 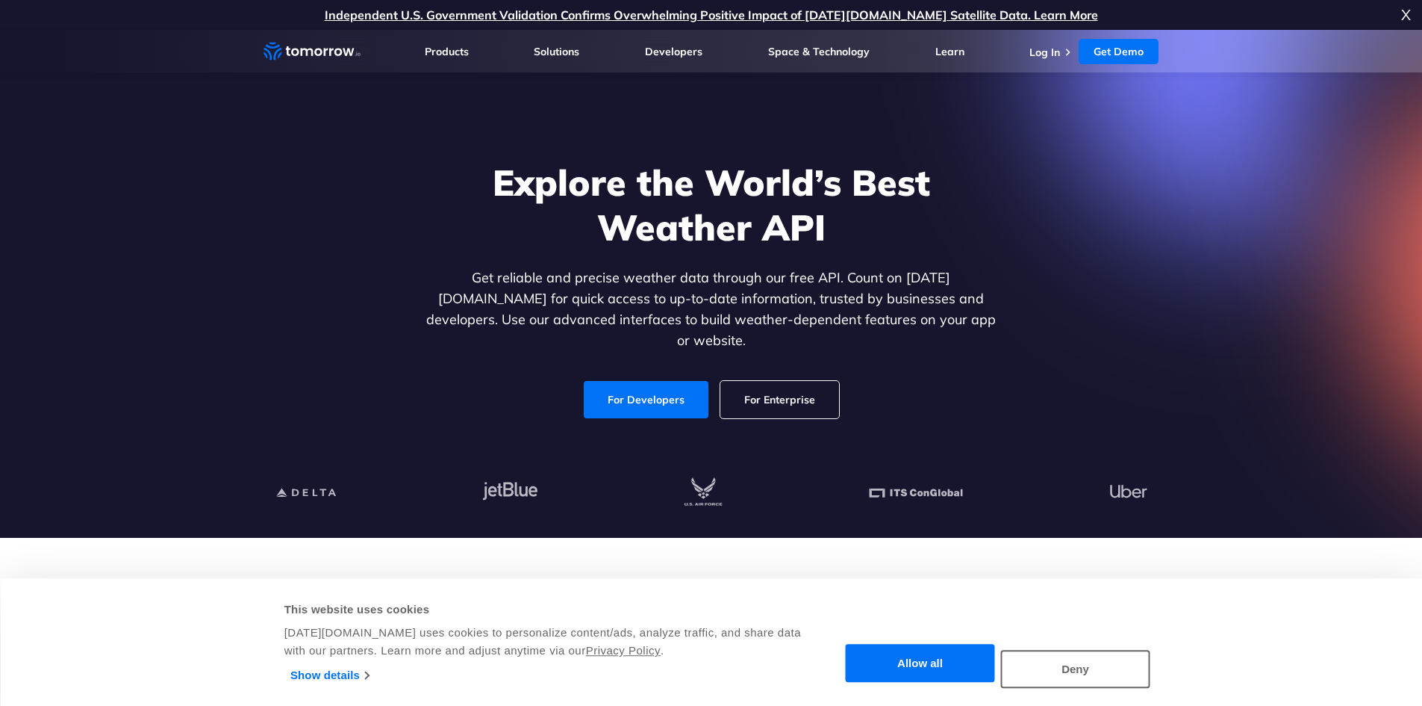 I want to click on a: For Developers, so click(x=646, y=399).